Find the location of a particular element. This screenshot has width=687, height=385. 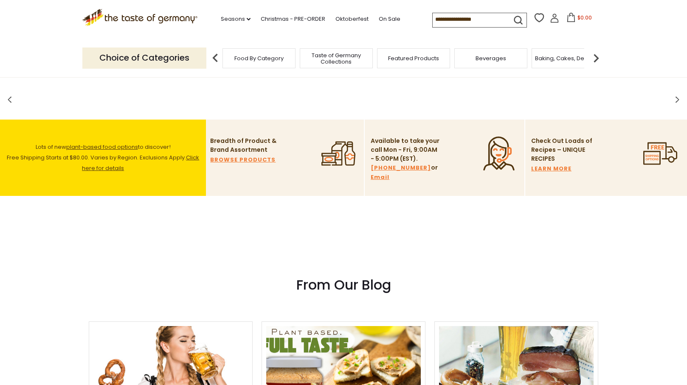

a: BROWSE PRODUCTS is located at coordinates (243, 160).